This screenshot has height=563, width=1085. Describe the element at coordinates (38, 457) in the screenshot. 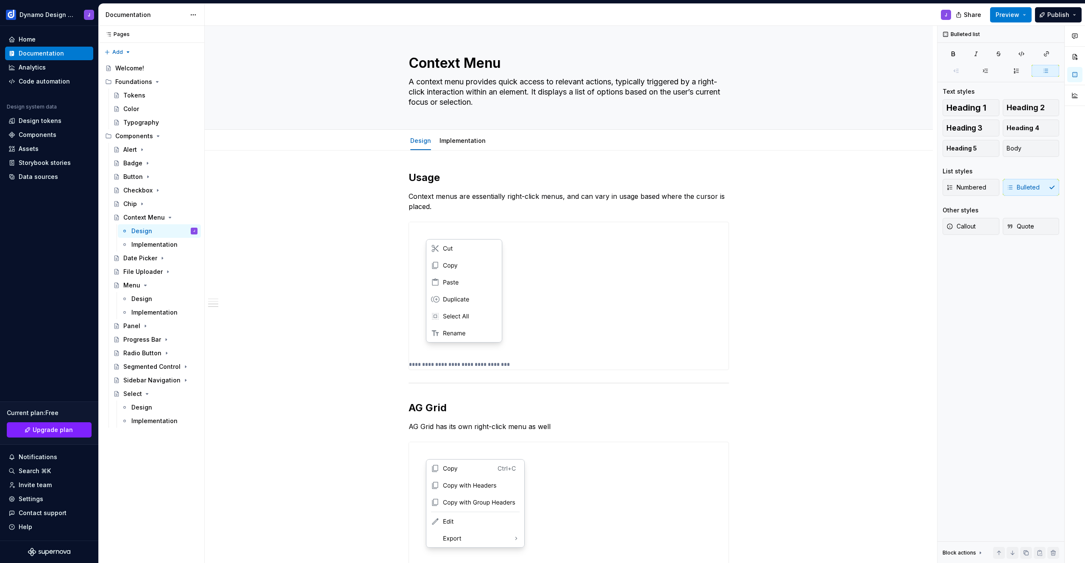

I see `div: Notifications` at that location.